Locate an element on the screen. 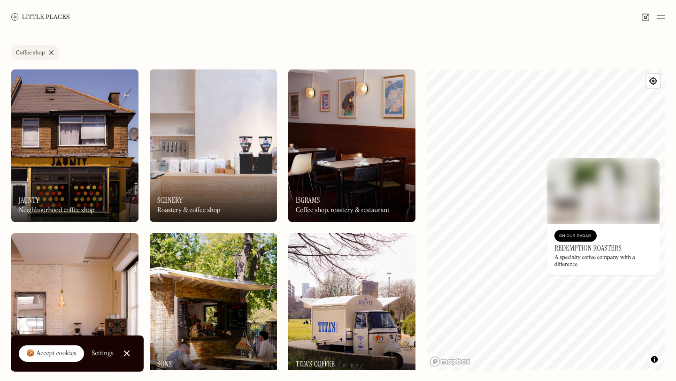 This screenshot has height=381, width=676. h3: Scenery is located at coordinates (170, 200).